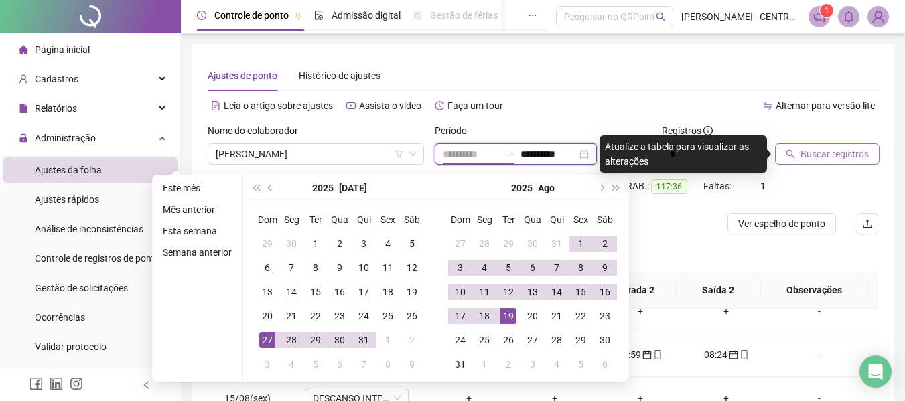 The image size is (905, 401). Describe the element at coordinates (364, 292) in the screenshot. I see `td: 2025-07-17` at that location.